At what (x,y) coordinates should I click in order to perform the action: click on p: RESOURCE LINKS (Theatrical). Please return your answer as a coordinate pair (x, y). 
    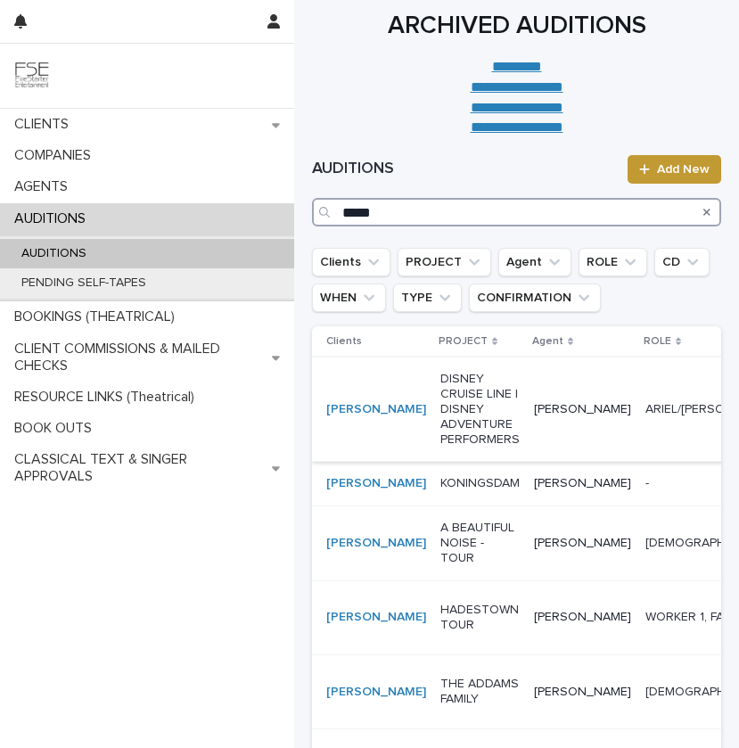
    Looking at the image, I should click on (108, 397).